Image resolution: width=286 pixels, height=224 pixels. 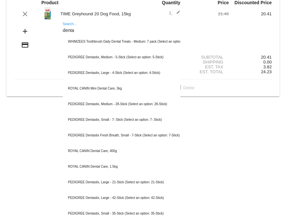 What do you see at coordinates (122, 88) in the screenshot?
I see `div: ROYAL CANIN Mini Dental Care, 3kg` at bounding box center [122, 88].